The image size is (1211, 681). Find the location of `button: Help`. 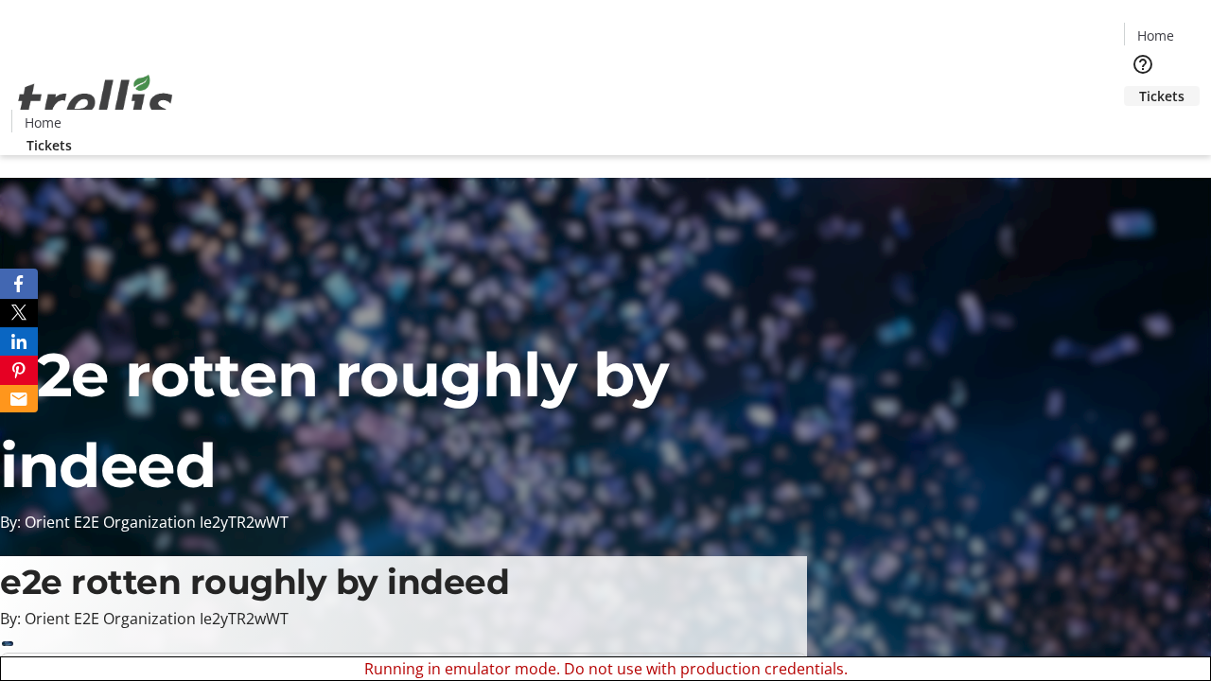

button: Help is located at coordinates (1143, 64).